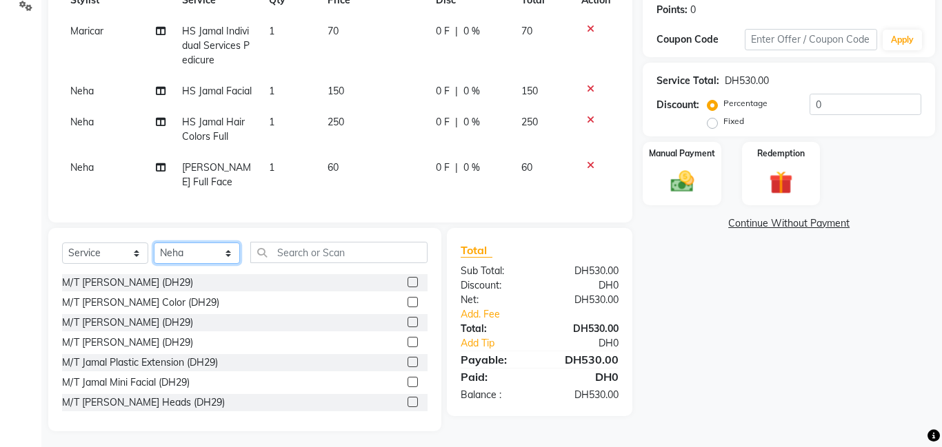 The width and height of the screenshot is (942, 447). What do you see at coordinates (338, 252) in the screenshot?
I see `input: Search or Scan` at bounding box center [338, 252].